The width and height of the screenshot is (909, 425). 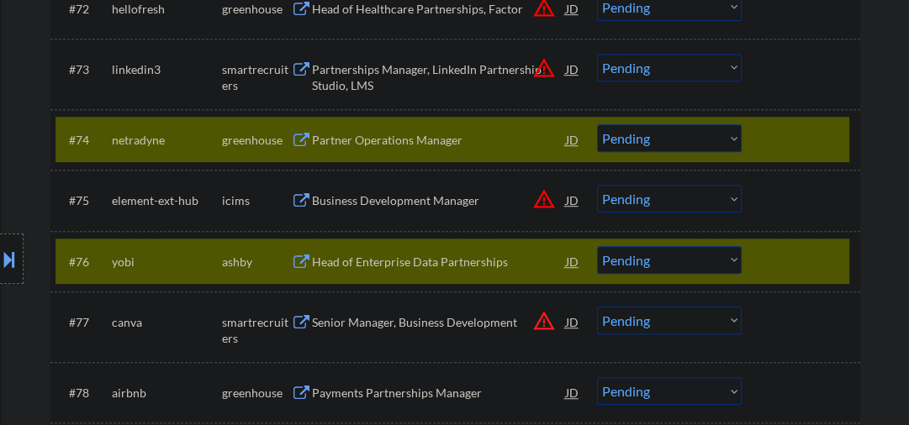 What do you see at coordinates (439, 77) in the screenshot?
I see `div: Partnerships Manager, LinkedIn Partnership Studio, LMS` at bounding box center [439, 77].